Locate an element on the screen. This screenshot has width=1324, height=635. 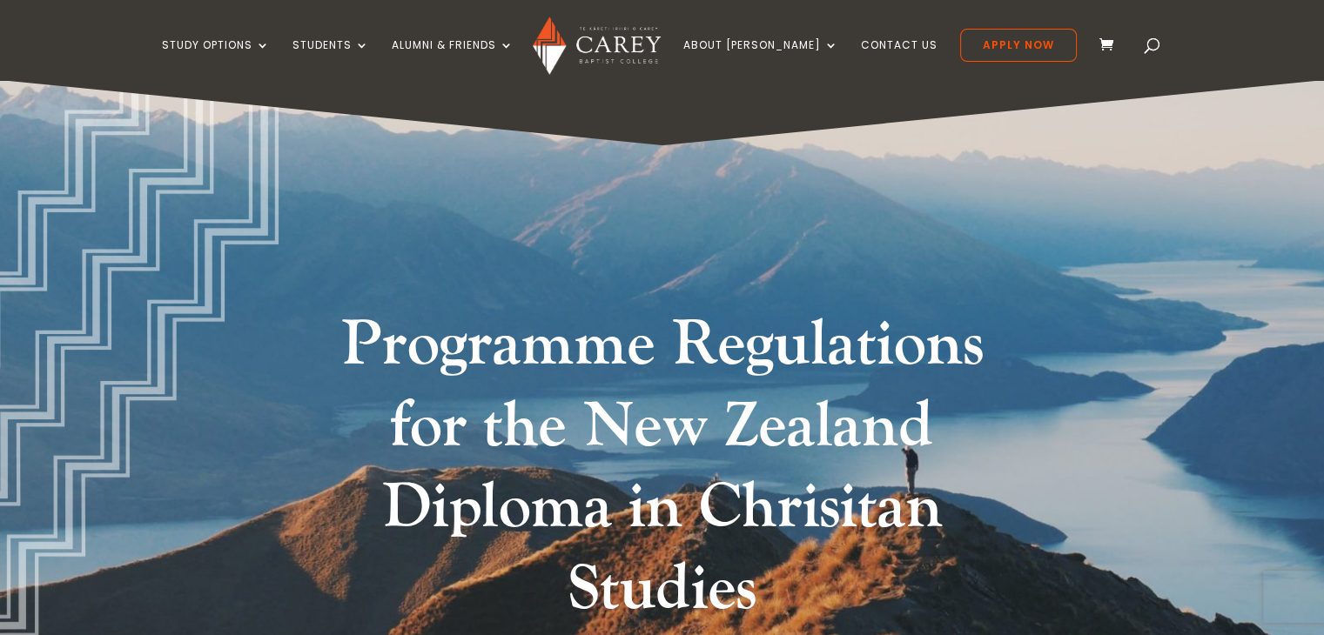
a: Study Options is located at coordinates (216, 59).